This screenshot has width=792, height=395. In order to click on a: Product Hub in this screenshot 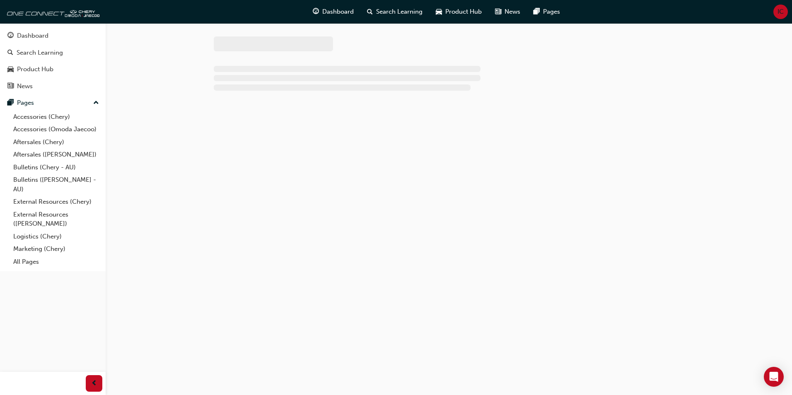, I will do `click(53, 69)`.